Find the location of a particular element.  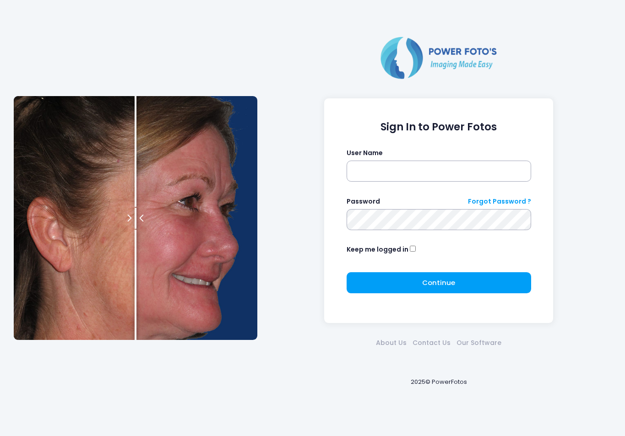

button: Continue is located at coordinates (438, 283).